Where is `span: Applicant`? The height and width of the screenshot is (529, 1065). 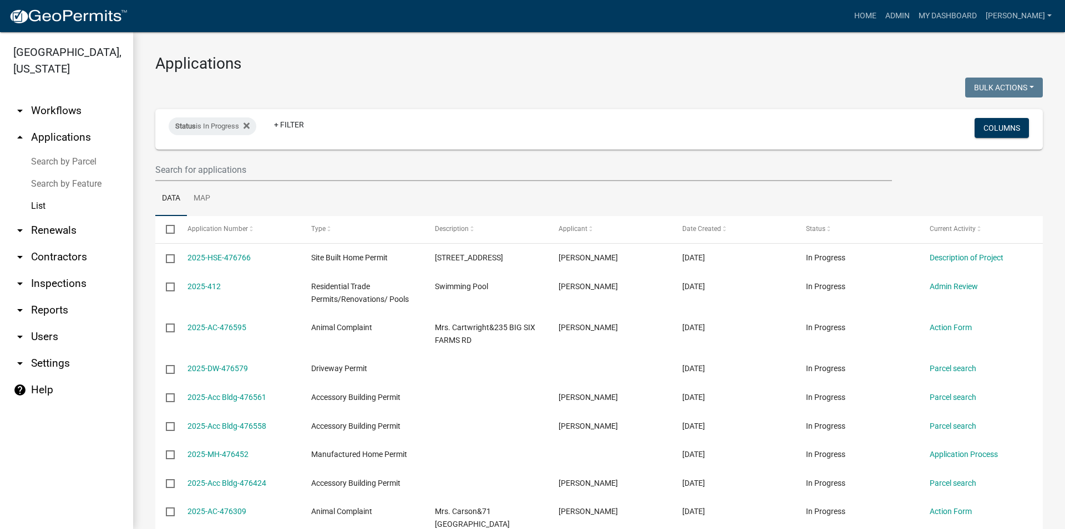
span: Applicant is located at coordinates (573, 229).